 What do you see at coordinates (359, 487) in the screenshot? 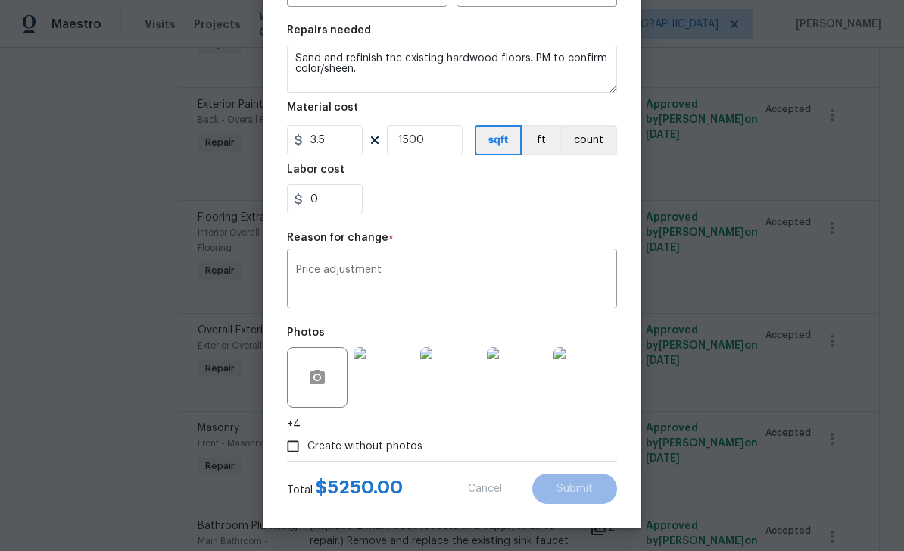
I see `span: $ 5250.00` at bounding box center [359, 487].